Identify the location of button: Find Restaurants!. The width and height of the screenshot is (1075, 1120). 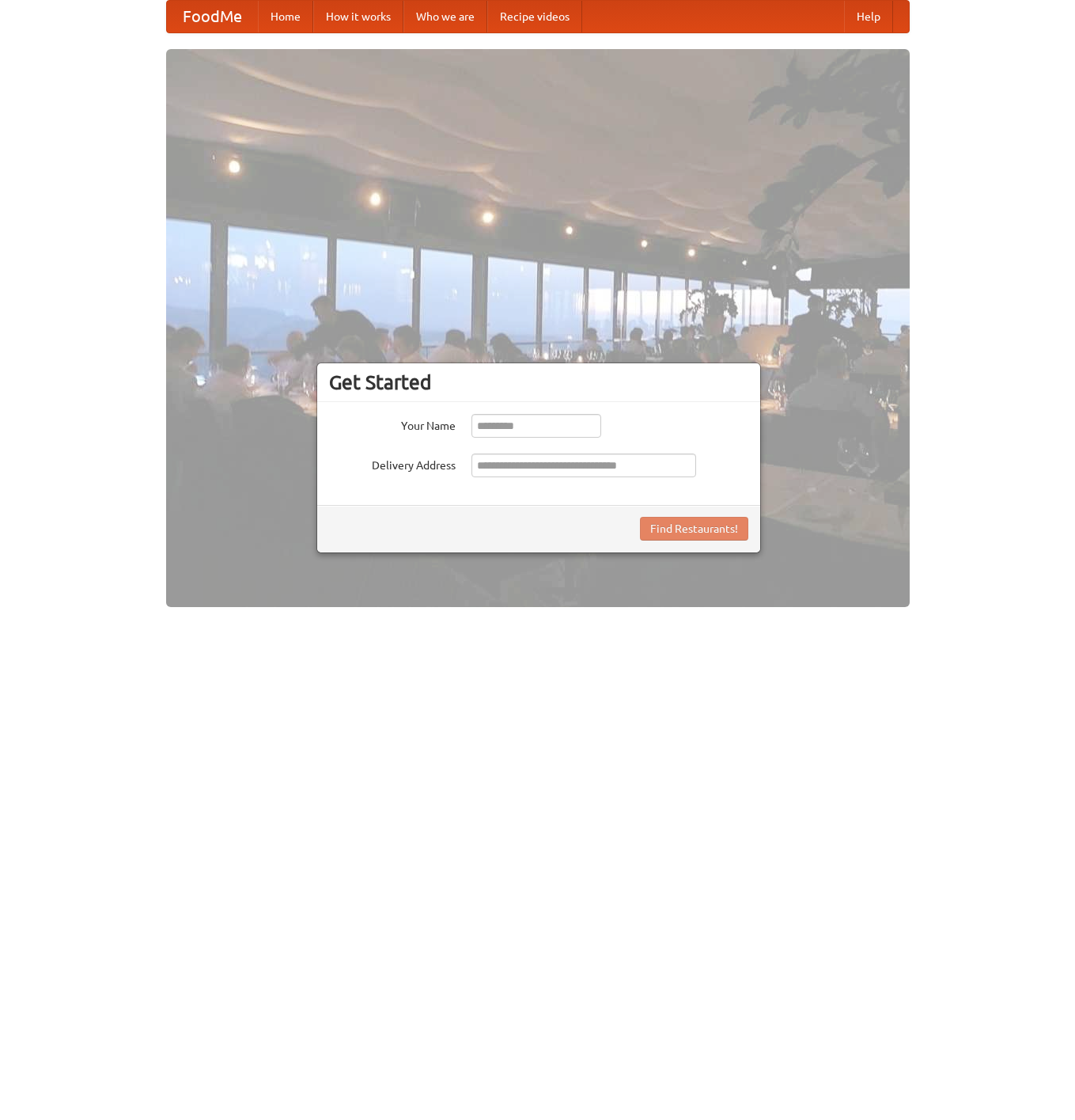
(693, 529).